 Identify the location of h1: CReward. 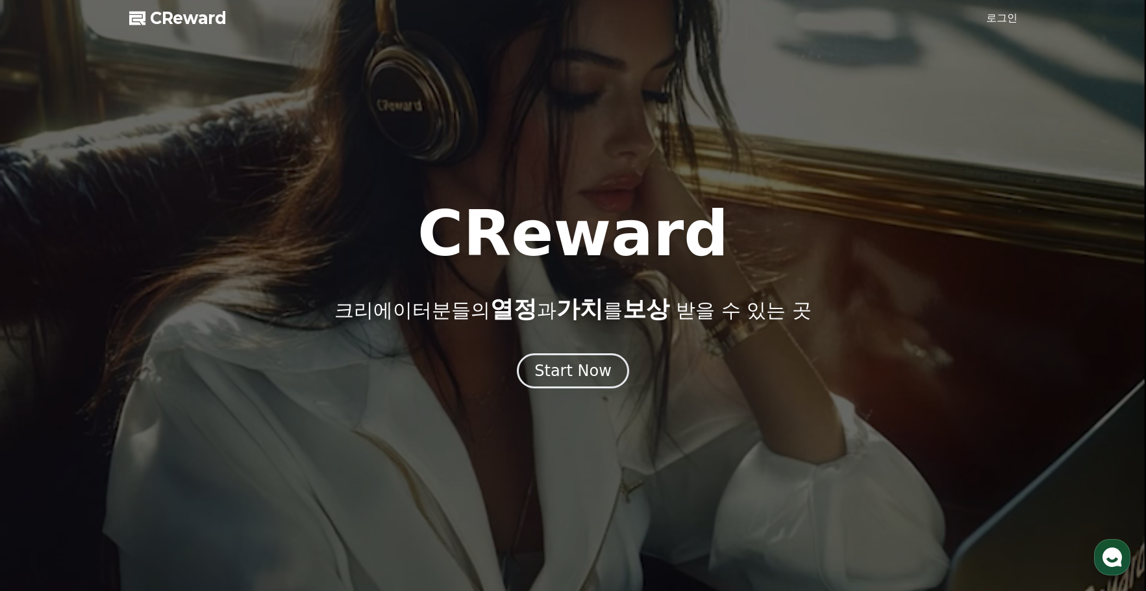
(573, 234).